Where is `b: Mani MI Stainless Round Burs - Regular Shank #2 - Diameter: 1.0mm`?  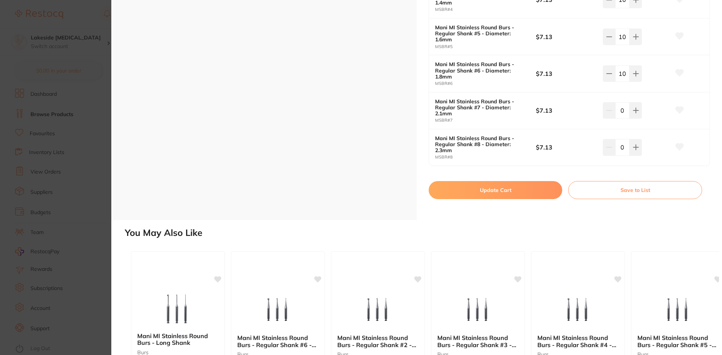 b: Mani MI Stainless Round Burs - Regular Shank #2 - Diameter: 1.0mm is located at coordinates (378, 341).